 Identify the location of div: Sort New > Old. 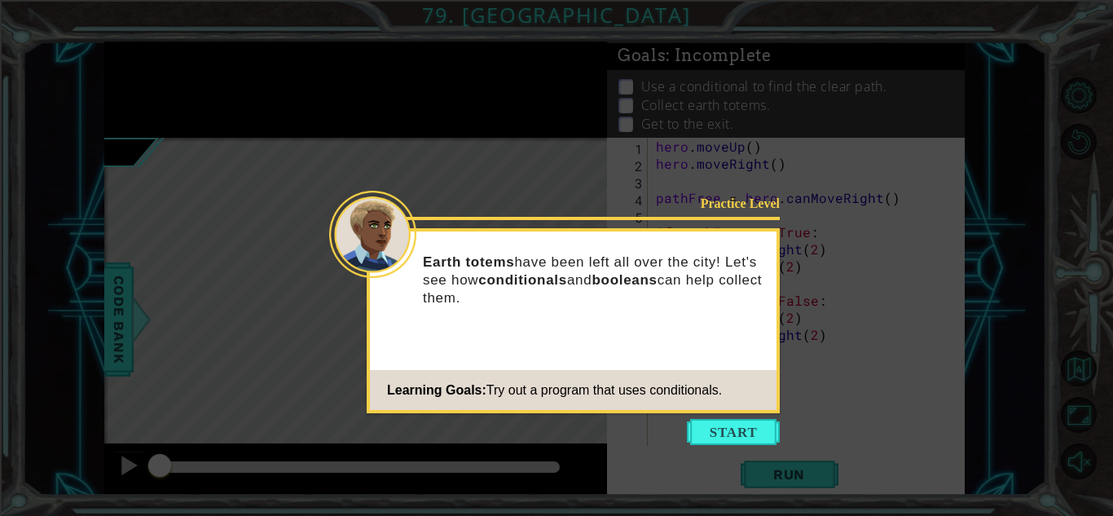
(556, 60).